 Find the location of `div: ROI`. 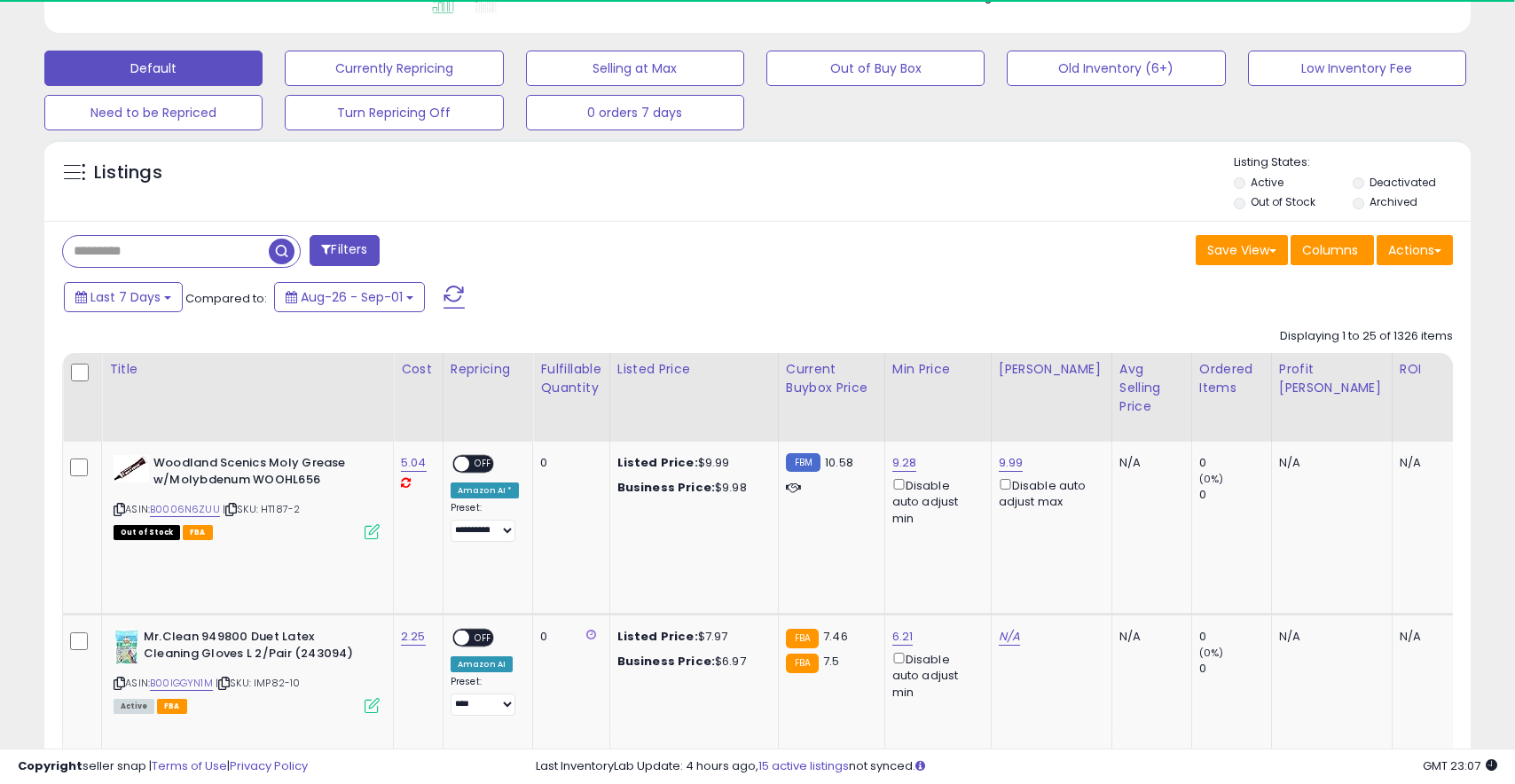

div: ROI is located at coordinates (1431, 369).